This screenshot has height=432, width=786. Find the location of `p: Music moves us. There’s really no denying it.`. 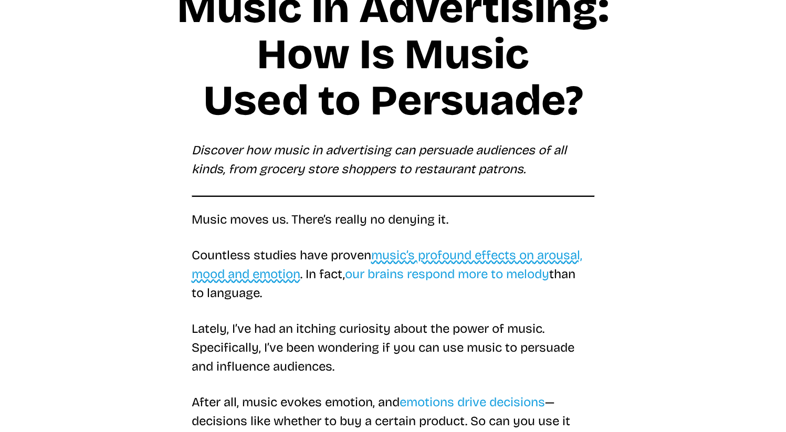

p: Music moves us. There’s really no denying it. is located at coordinates (393, 220).